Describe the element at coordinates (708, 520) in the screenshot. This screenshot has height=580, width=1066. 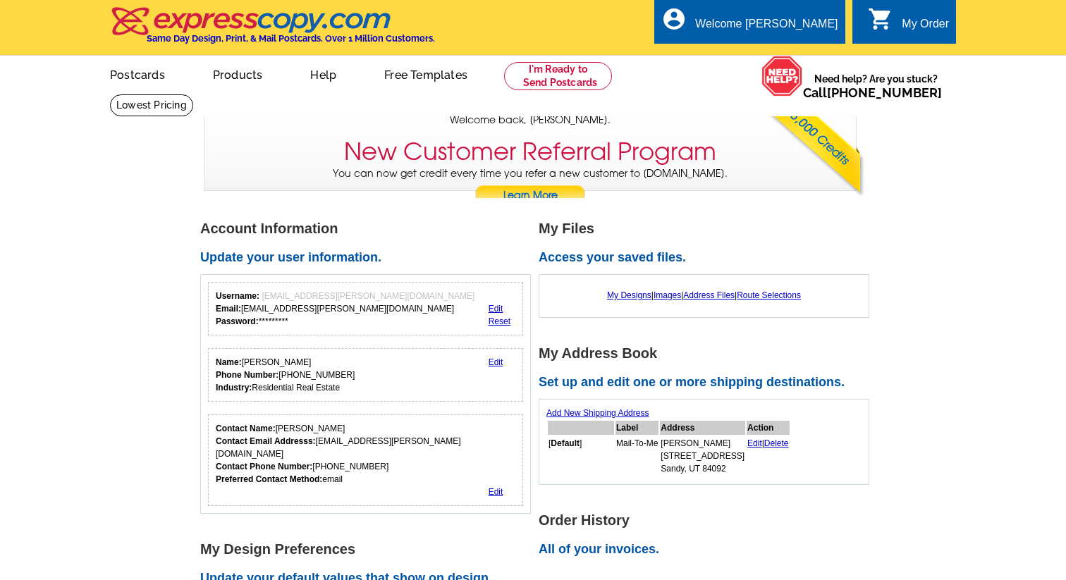
I see `h1: Order History` at that location.